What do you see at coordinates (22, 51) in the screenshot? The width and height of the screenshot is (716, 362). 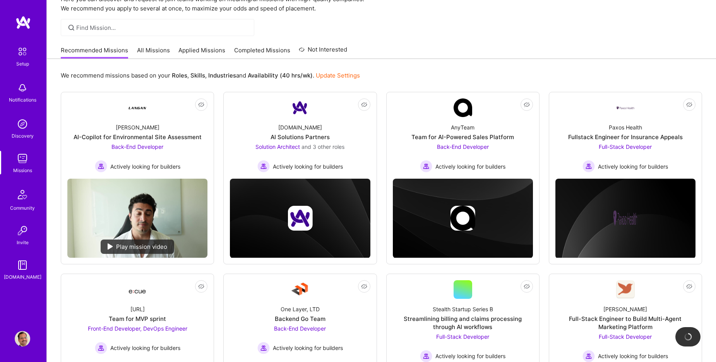 I see `img: setup` at bounding box center [22, 51].